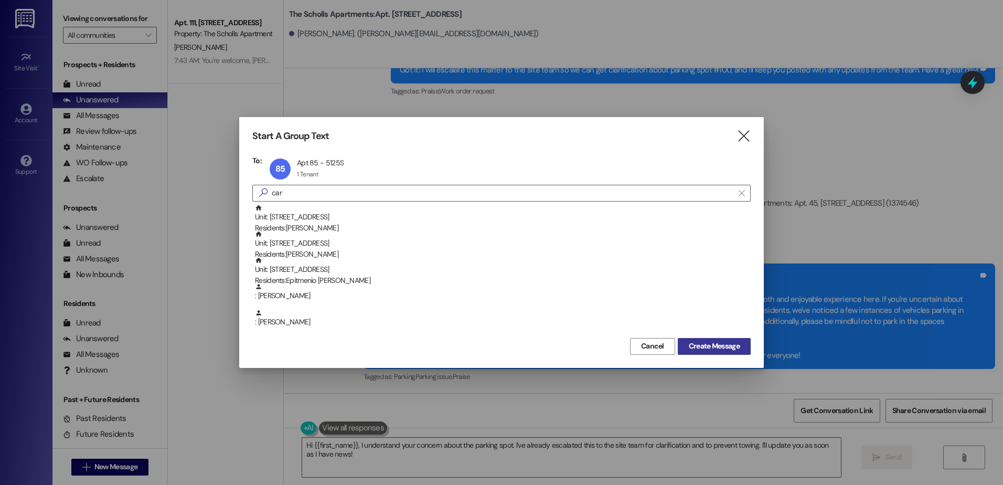 The height and width of the screenshot is (485, 1003). I want to click on h3: To:, so click(257, 161).